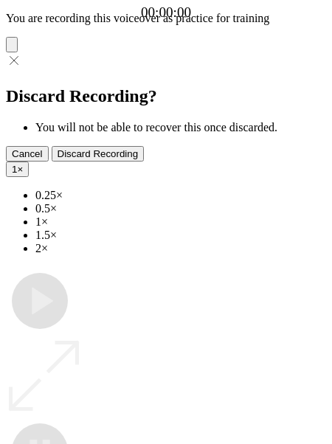 This screenshot has height=444, width=332. What do you see at coordinates (181, 222) in the screenshot?
I see `li: 1×` at bounding box center [181, 222].